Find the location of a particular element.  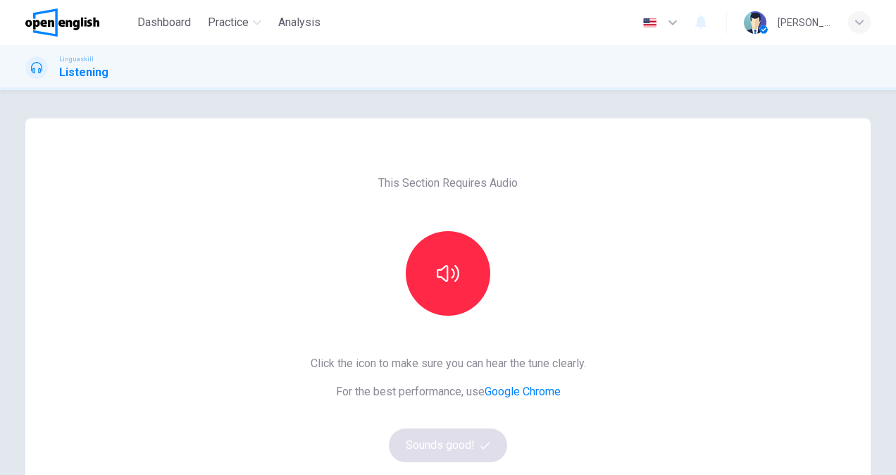

a: Analysis is located at coordinates (299, 23).